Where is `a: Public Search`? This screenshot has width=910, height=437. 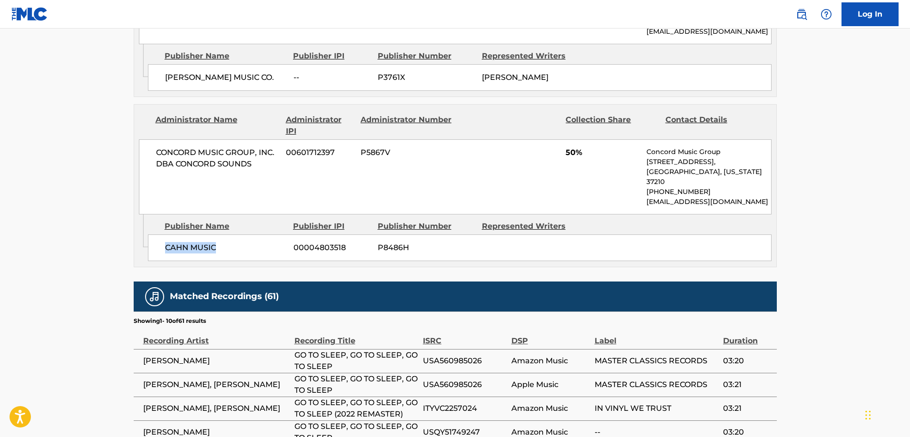 a: Public Search is located at coordinates (802, 14).